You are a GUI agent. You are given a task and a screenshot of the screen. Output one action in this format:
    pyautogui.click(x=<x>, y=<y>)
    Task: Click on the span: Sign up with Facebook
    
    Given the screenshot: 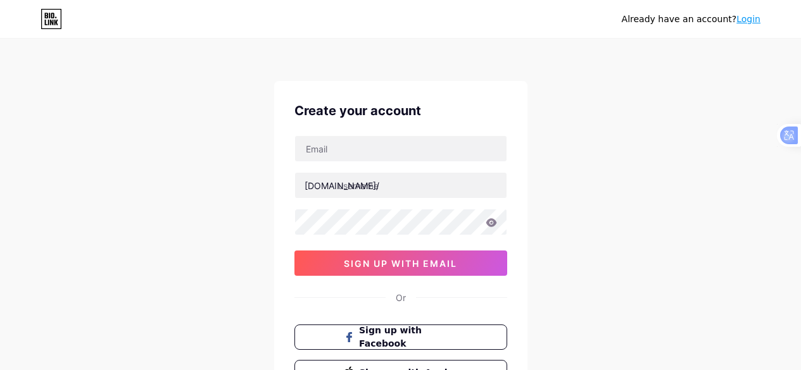 What is the action you would take?
    pyautogui.click(x=408, y=337)
    